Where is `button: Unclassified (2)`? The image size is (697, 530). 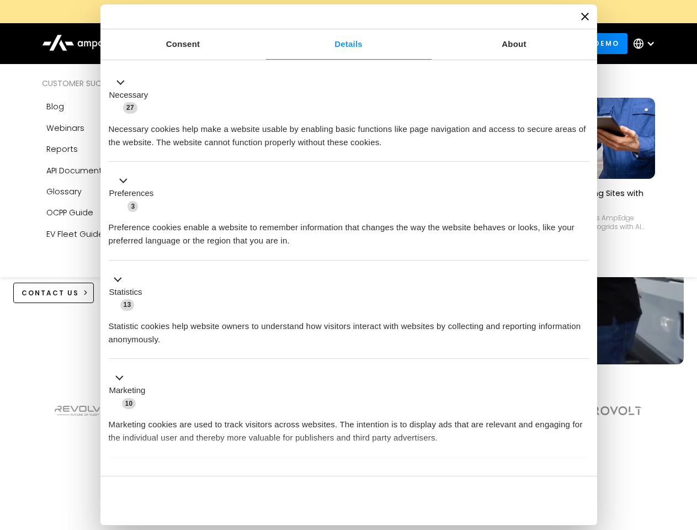 button: Unclassified (2) is located at coordinates (154, 476).